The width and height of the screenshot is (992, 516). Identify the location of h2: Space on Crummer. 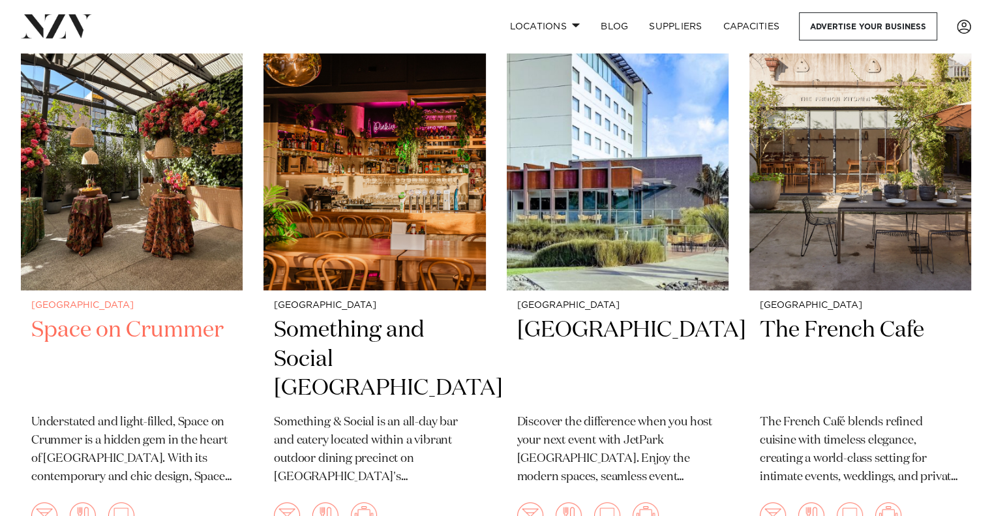
(132, 359).